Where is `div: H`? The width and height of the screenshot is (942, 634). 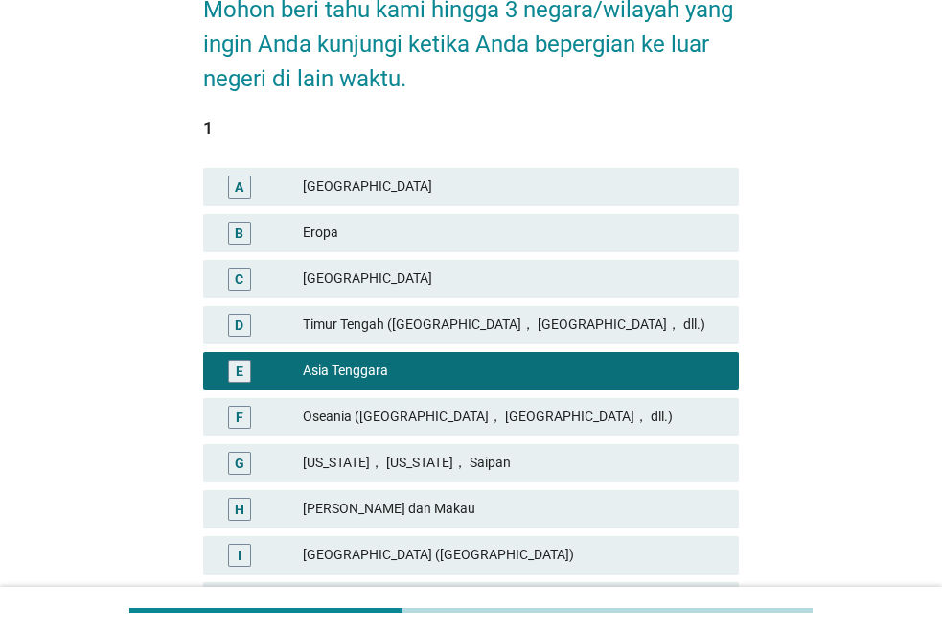
div: H is located at coordinates (240, 508).